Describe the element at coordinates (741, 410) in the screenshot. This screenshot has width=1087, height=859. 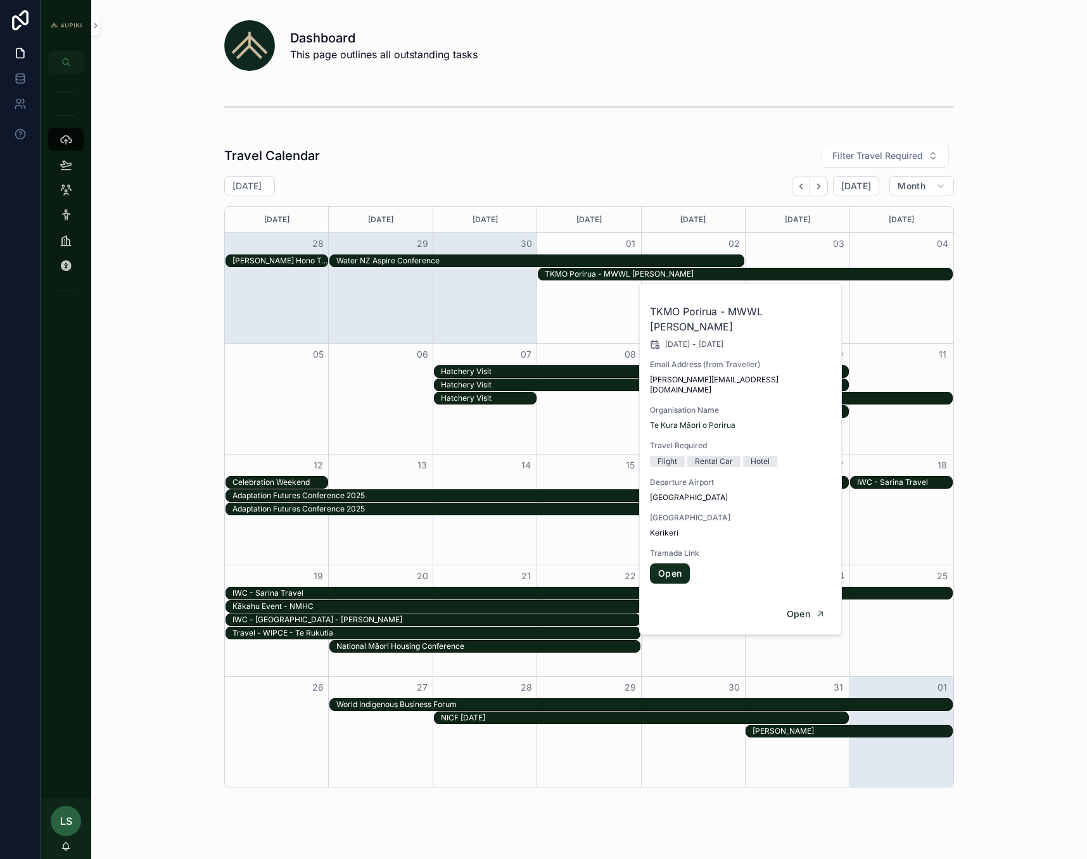
I see `span: Organisation Name` at that location.